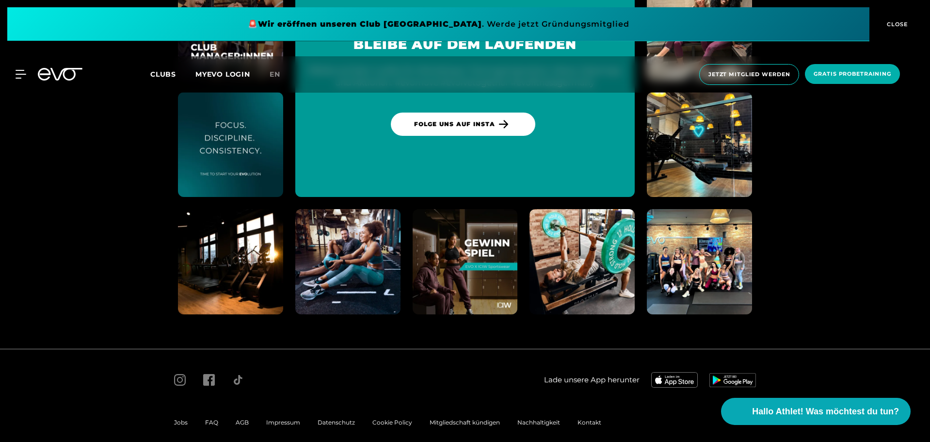 This screenshot has width=930, height=442. I want to click on span: Kontakt, so click(589, 422).